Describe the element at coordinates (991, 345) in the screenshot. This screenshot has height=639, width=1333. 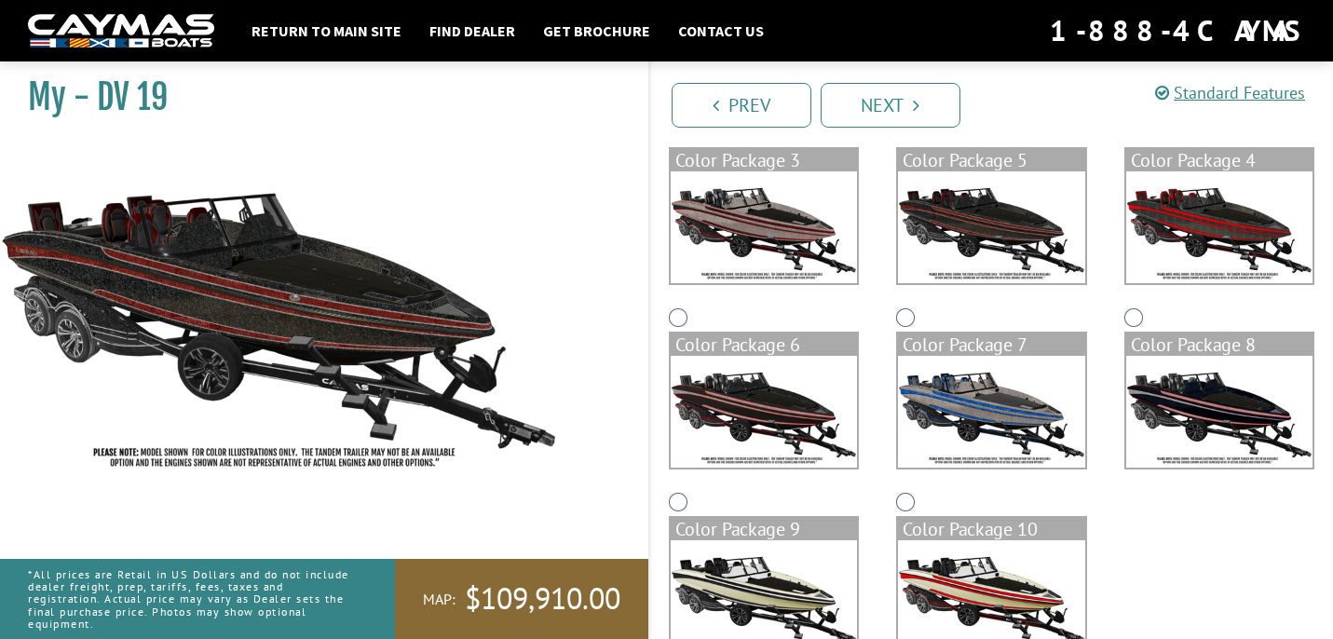
I see `div: Color Package 7` at that location.